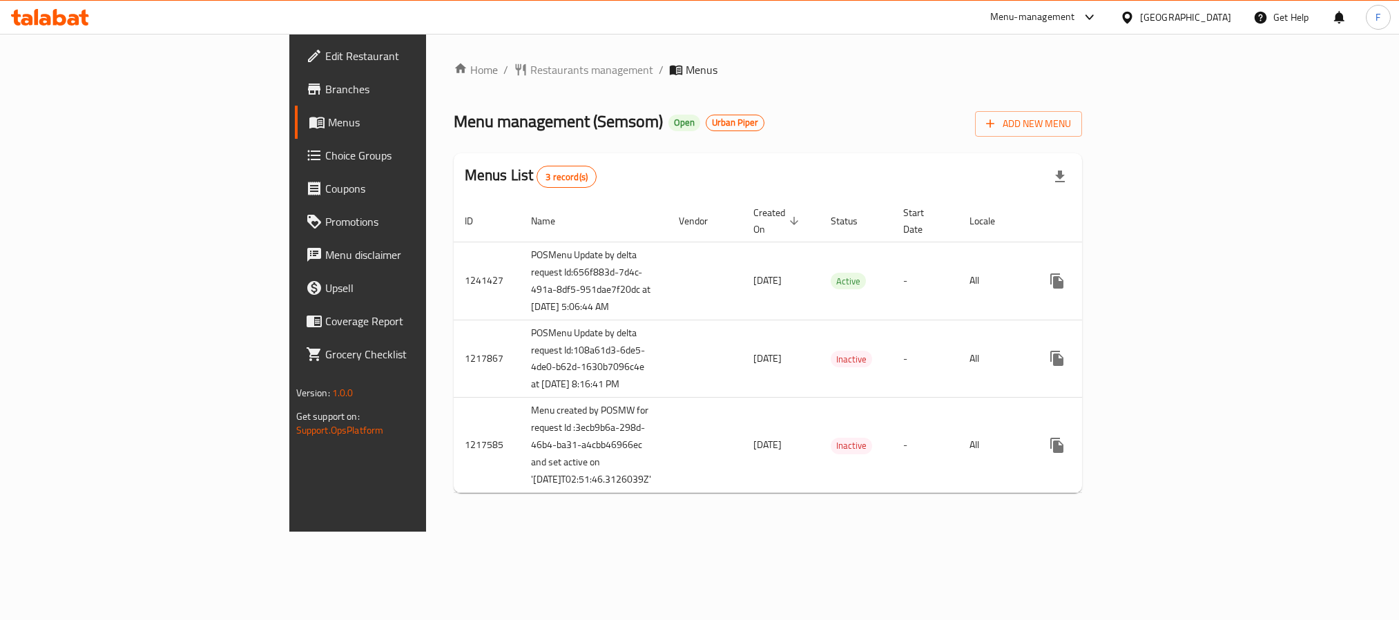  I want to click on div: Total records count, so click(566, 177).